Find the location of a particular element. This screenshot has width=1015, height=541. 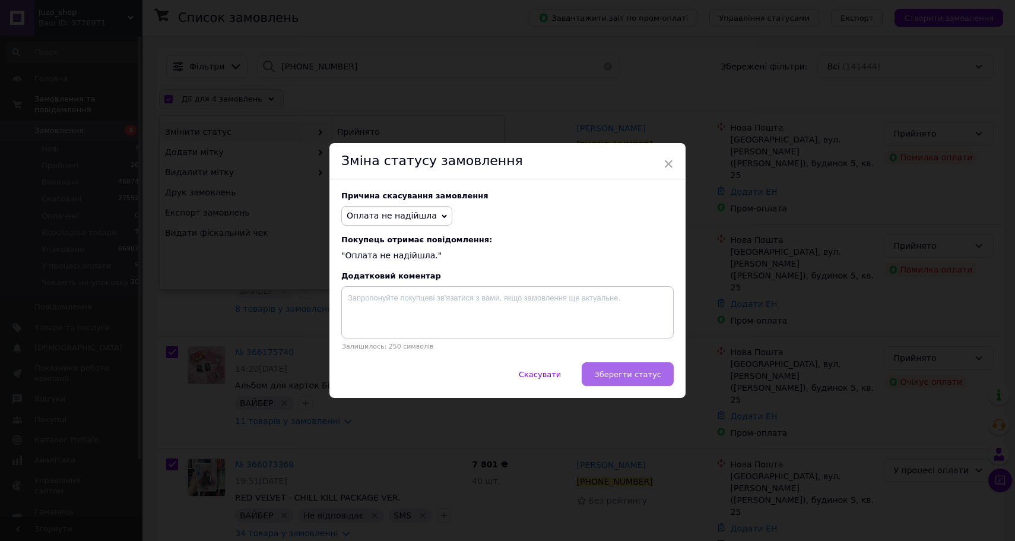

button: Скасувати is located at coordinates (539, 374).